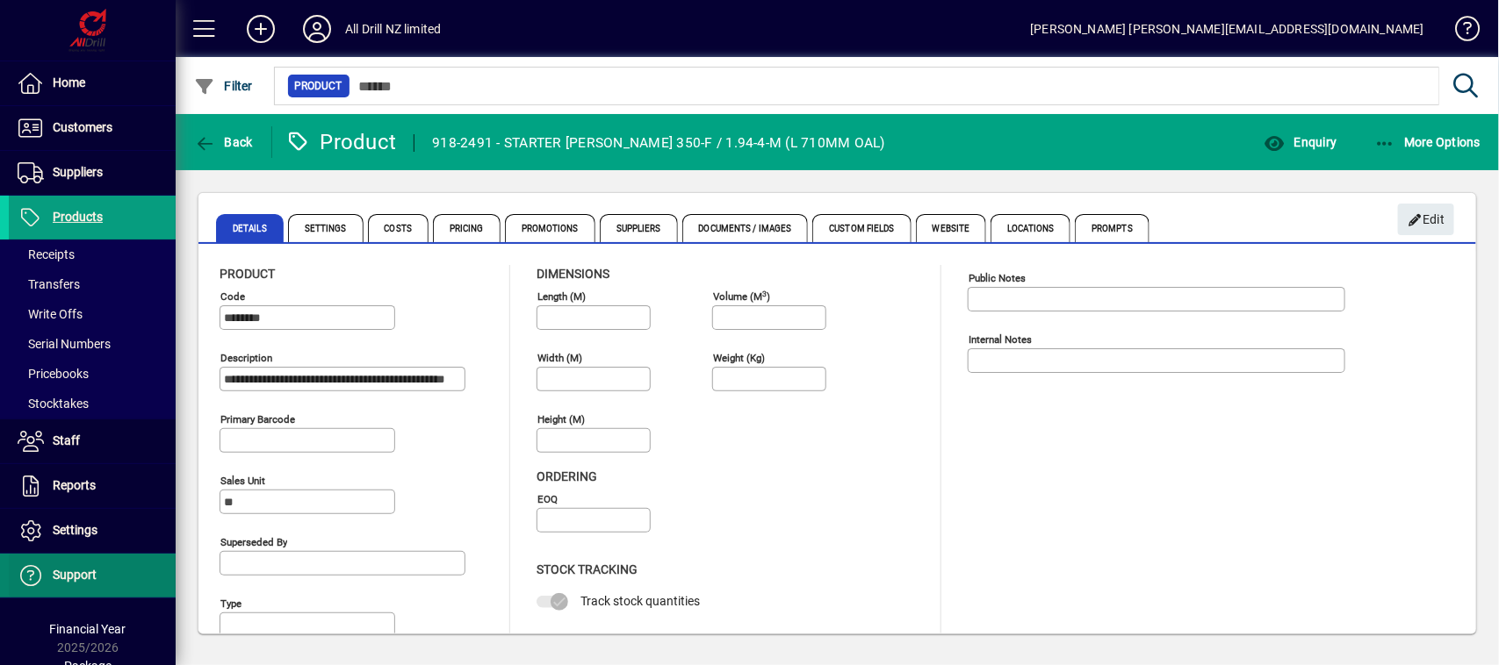 The width and height of the screenshot is (1499, 665). What do you see at coordinates (261, 29) in the screenshot?
I see `button: Add` at bounding box center [261, 29].